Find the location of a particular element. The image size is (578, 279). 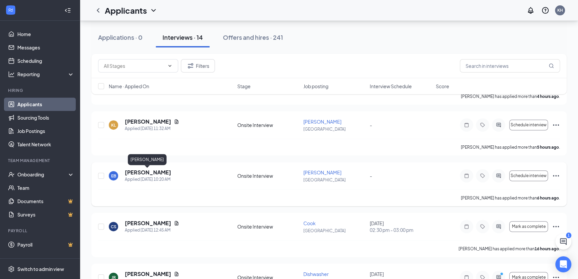

svg: ChatActive is located at coordinates (564, 241).